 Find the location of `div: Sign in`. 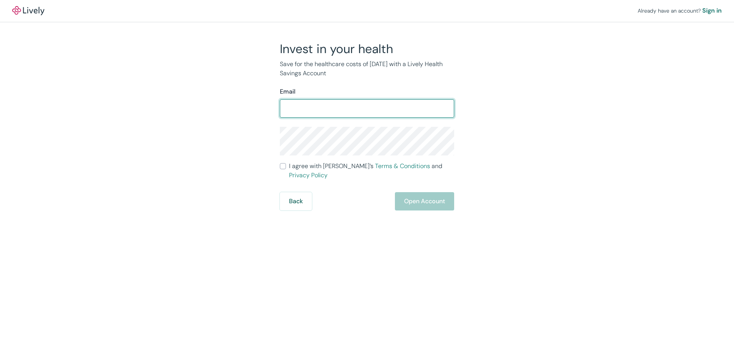

div: Sign in is located at coordinates (711, 11).